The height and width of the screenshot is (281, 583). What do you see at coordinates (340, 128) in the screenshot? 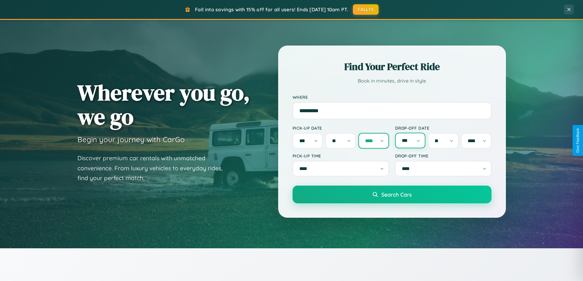
I see `label: Pick-up Date` at bounding box center [340, 128].